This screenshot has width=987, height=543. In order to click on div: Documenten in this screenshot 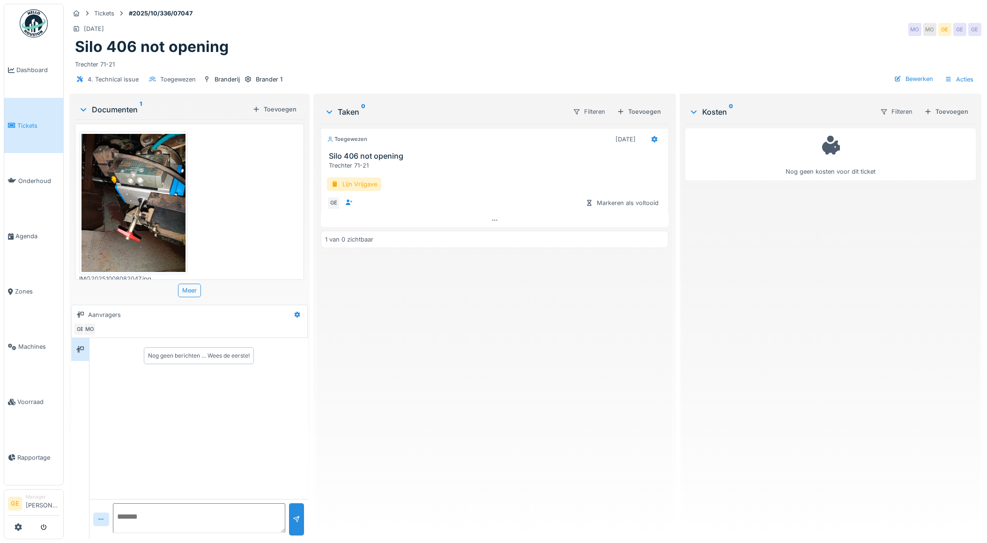, I will do `click(163, 110)`.